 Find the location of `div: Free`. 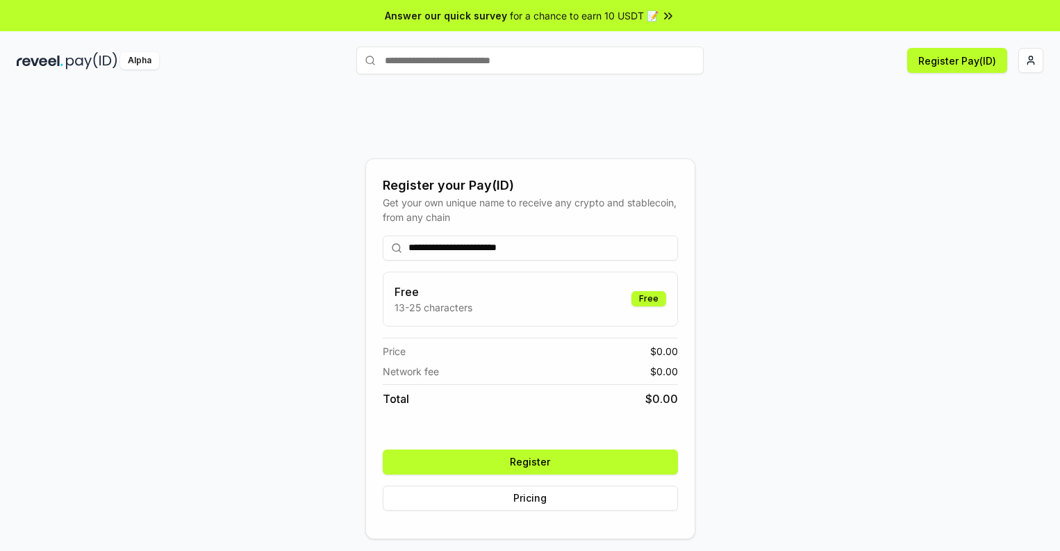

div: Free is located at coordinates (649, 299).